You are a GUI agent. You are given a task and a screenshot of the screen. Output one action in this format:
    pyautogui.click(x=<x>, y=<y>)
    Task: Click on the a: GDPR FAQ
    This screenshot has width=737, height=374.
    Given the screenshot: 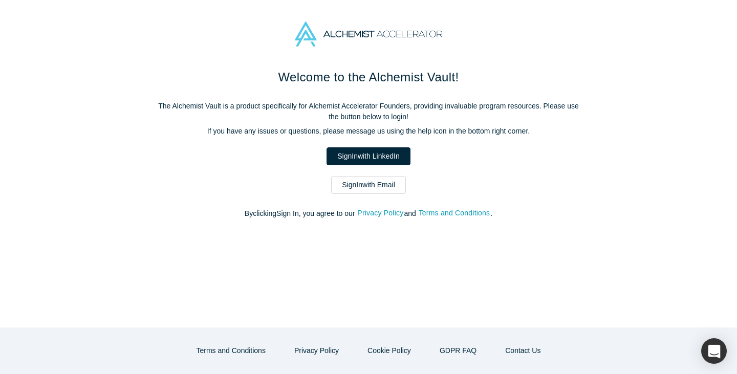 What is the action you would take?
    pyautogui.click(x=458, y=351)
    